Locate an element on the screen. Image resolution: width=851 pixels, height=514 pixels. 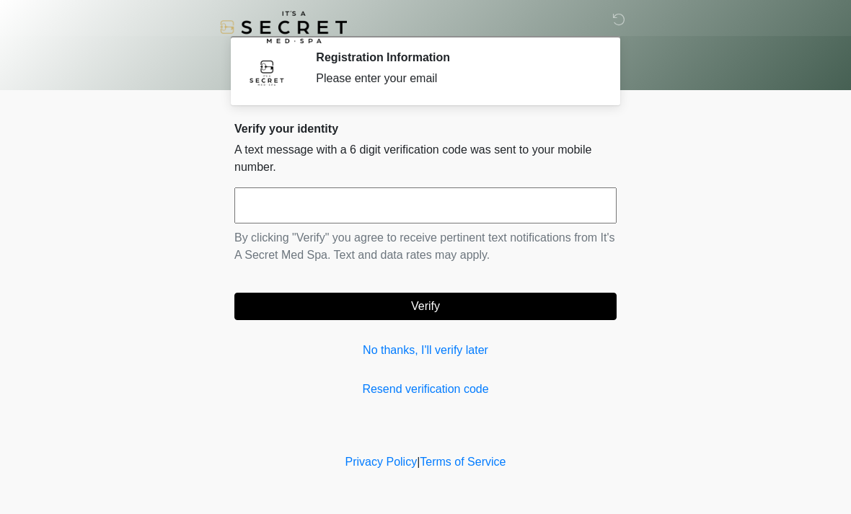
h2: Verify your identity is located at coordinates (425, 128).